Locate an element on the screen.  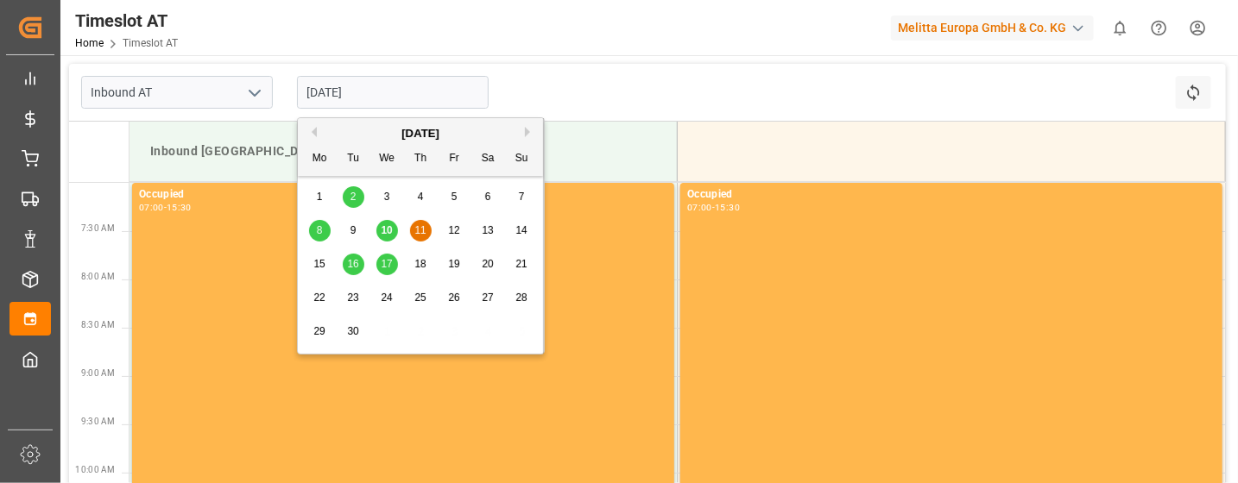
div: Fr is located at coordinates (454, 159).